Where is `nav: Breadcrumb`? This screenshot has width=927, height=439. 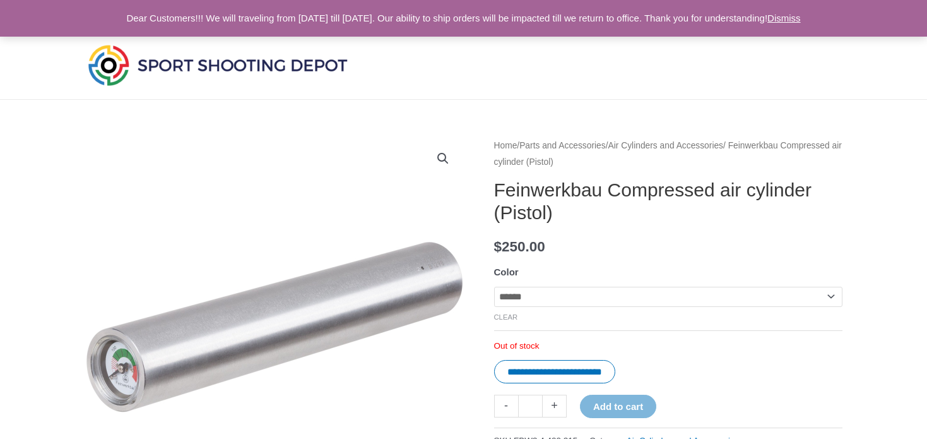
nav: Breadcrumb is located at coordinates (669, 153).